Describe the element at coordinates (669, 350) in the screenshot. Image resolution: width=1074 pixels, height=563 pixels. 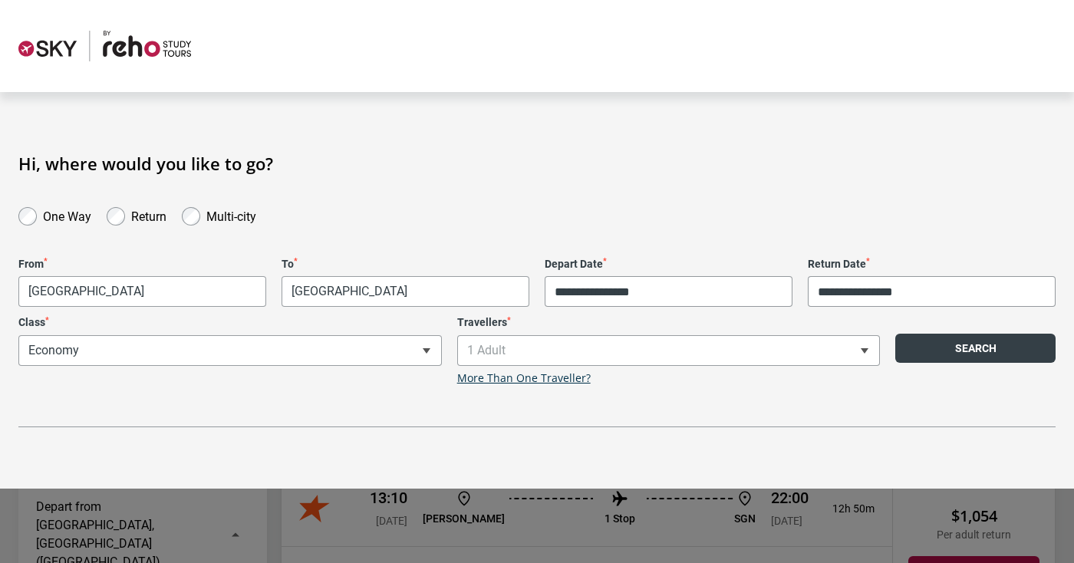
I see `span: 1 Adult` at that location.